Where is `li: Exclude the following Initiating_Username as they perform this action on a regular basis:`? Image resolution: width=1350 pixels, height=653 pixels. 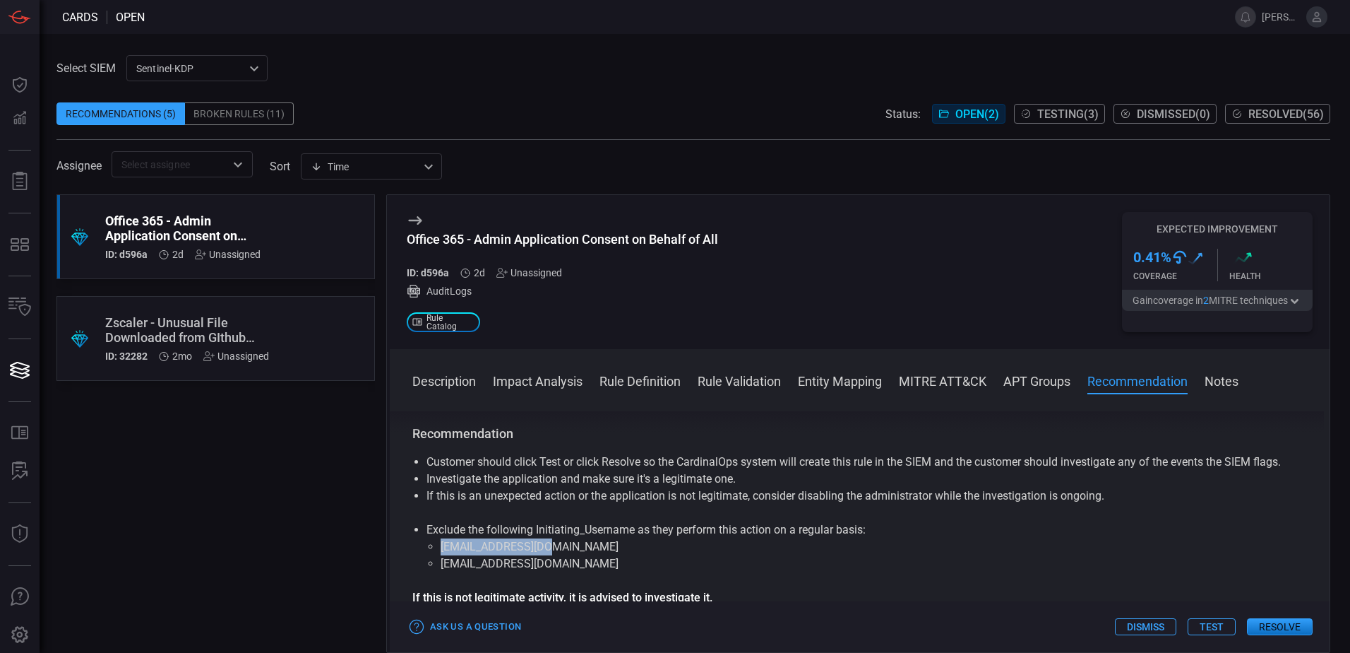
li: Exclude the following Initiating_Username as they perform this action on a regular basis: is located at coordinates (860, 547).